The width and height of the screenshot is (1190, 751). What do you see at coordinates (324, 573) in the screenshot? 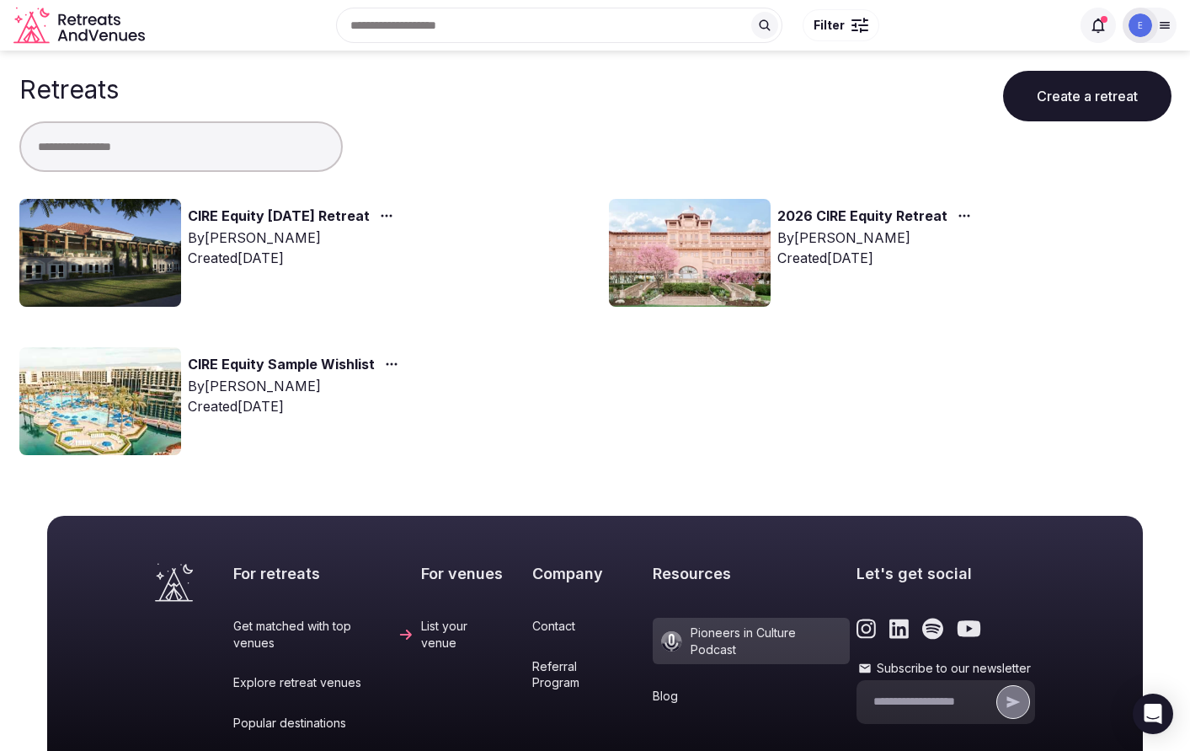
I see `h2: For retreats` at bounding box center [324, 573].